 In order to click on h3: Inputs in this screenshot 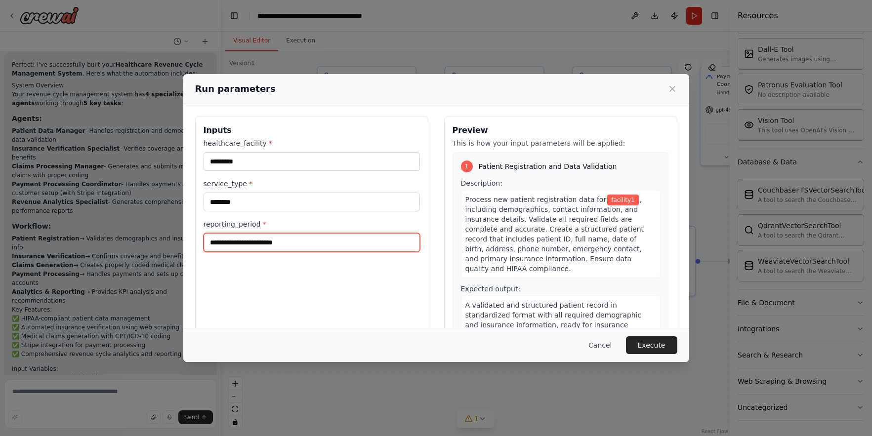, I will do `click(312, 130)`.